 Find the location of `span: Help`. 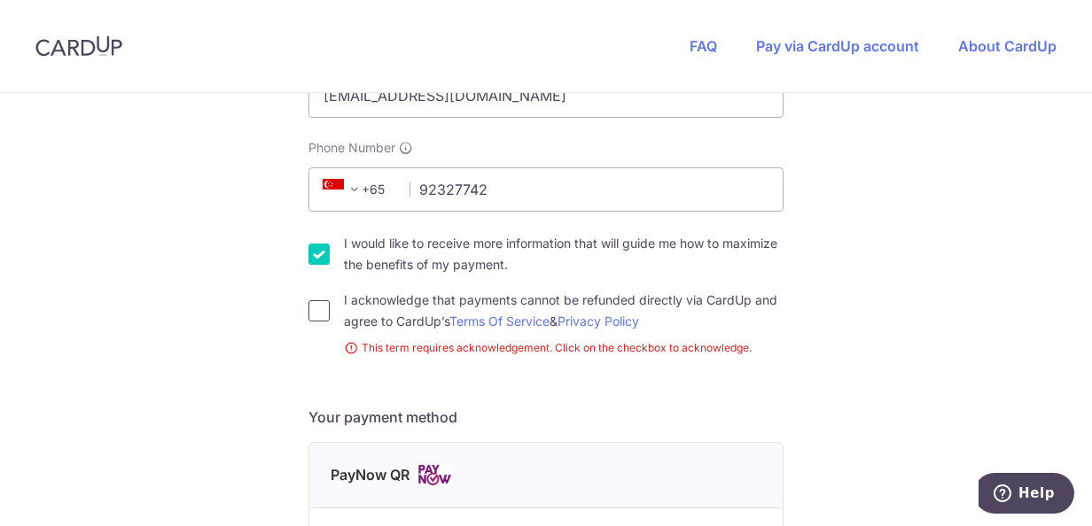

span: Help is located at coordinates (58, 20).